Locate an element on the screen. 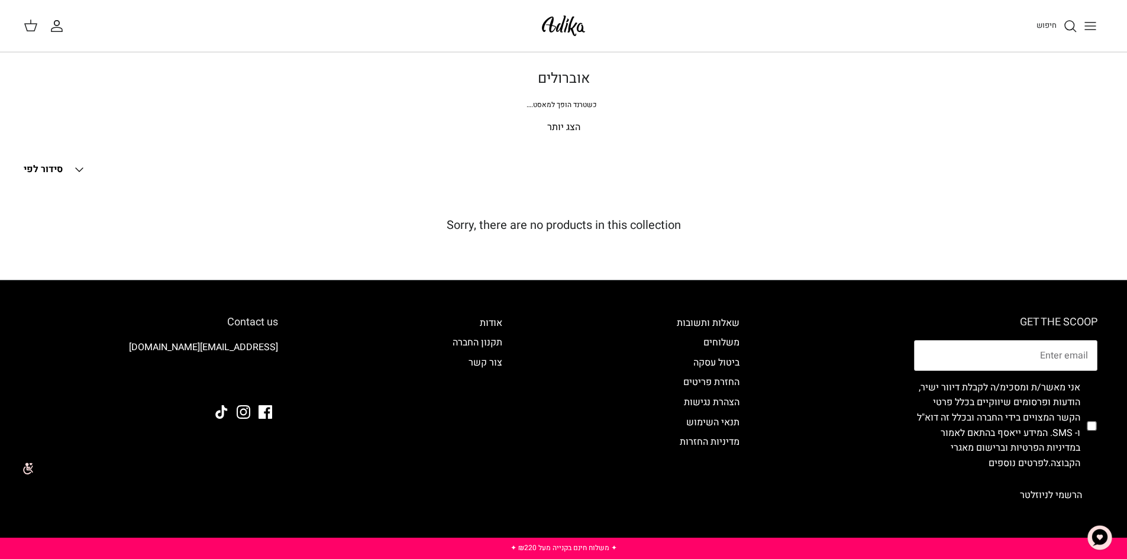 The height and width of the screenshot is (559, 1127). button: צ'אט is located at coordinates (1100, 538).